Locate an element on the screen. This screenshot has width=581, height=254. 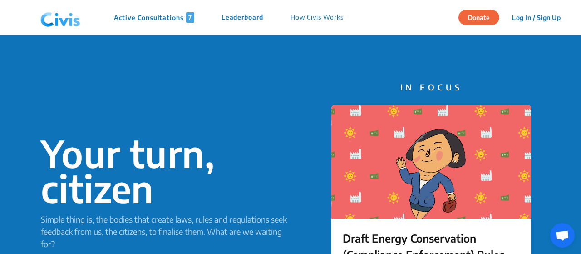
a: Open chat is located at coordinates (562, 235).